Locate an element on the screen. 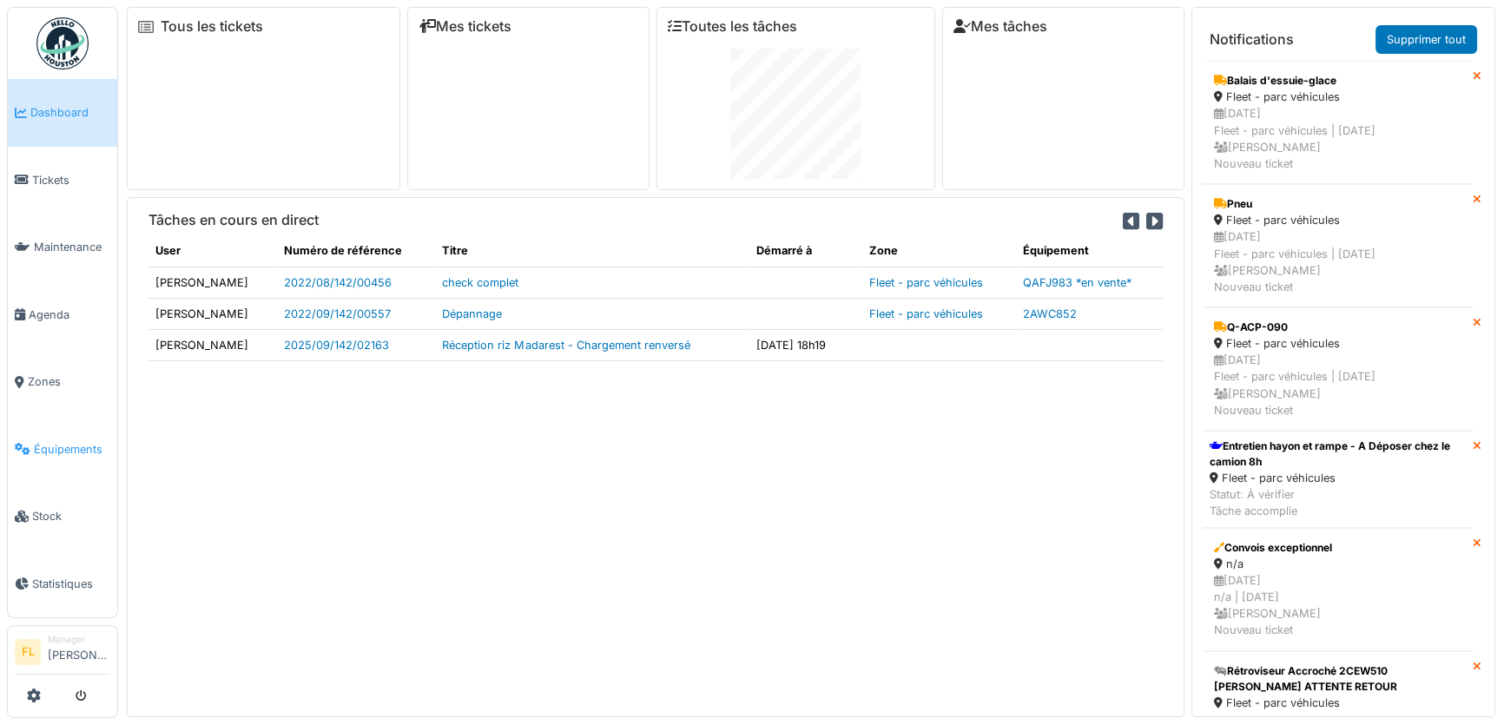  a: 2022/08/142/00456 is located at coordinates (338, 282).